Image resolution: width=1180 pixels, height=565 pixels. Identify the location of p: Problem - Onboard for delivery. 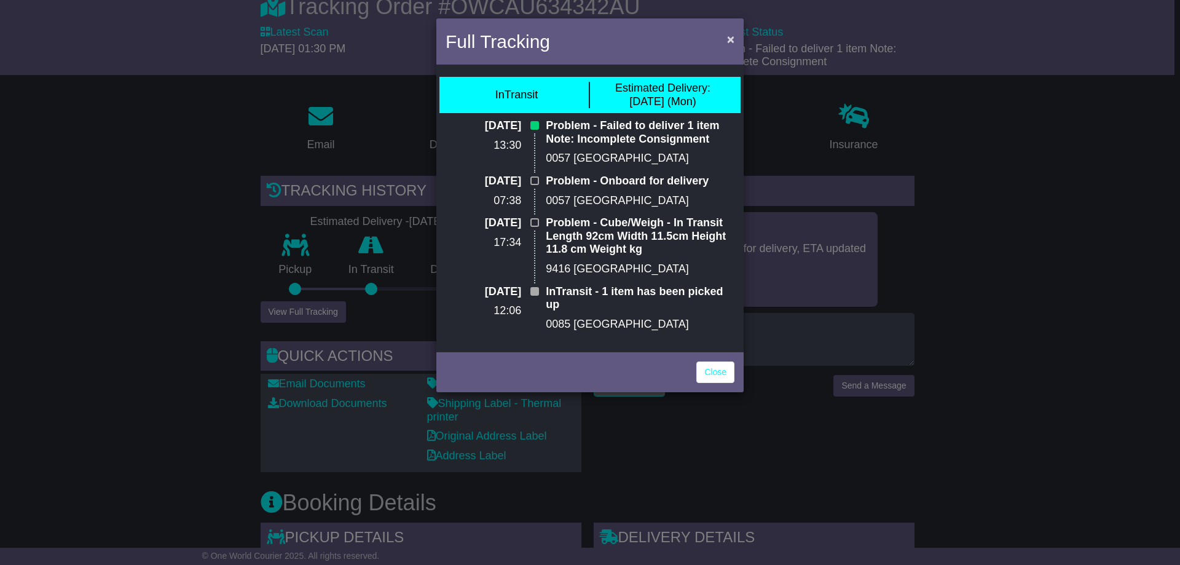
(640, 181).